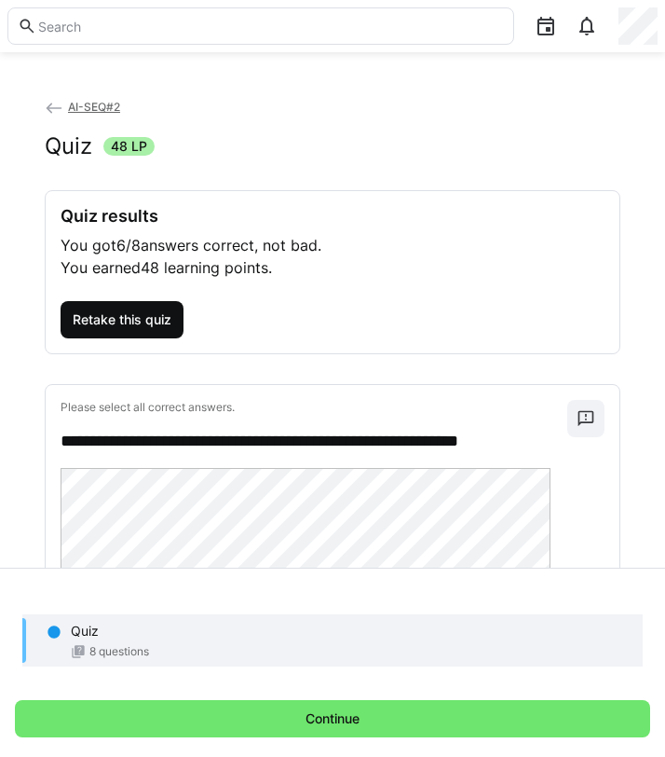 This screenshot has width=665, height=757. Describe the element at coordinates (204, 267) in the screenshot. I see `span: 48 learning points` at that location.